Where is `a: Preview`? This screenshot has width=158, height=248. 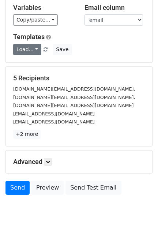
a: Preview is located at coordinates (47, 188).